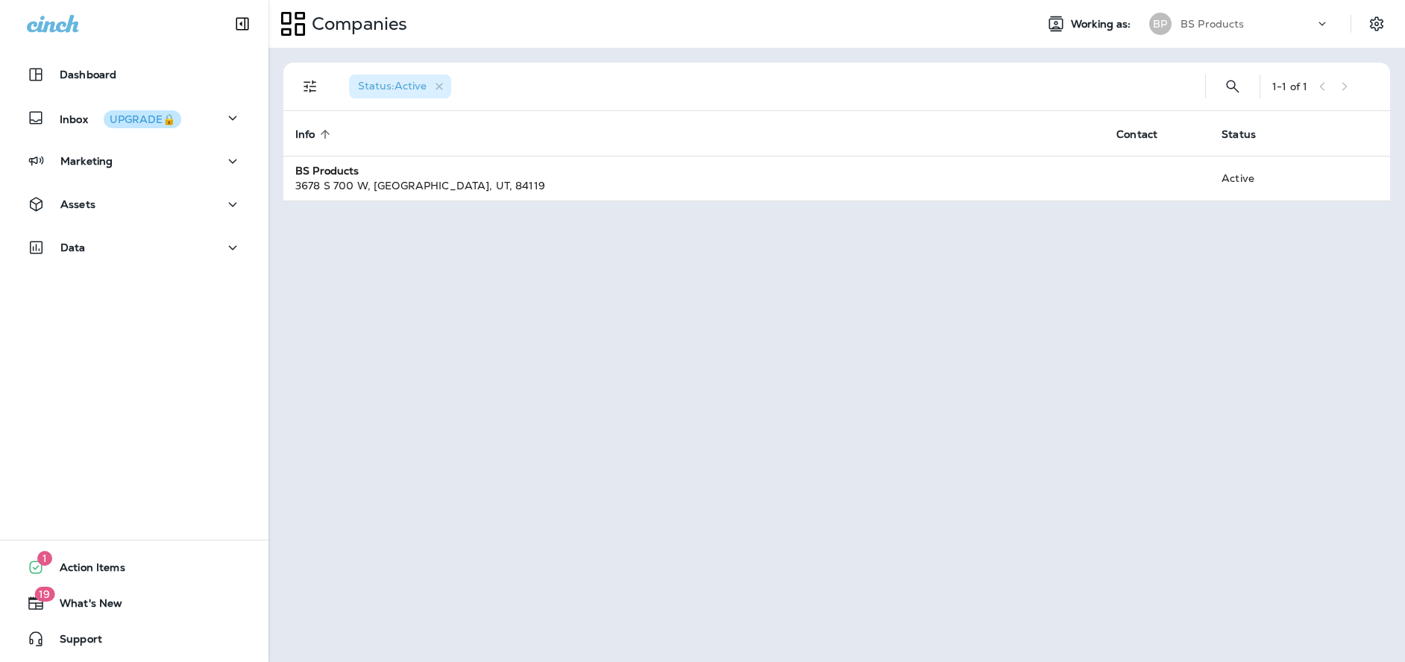 The height and width of the screenshot is (662, 1405). Describe the element at coordinates (86, 161) in the screenshot. I see `p: Marketing` at that location.